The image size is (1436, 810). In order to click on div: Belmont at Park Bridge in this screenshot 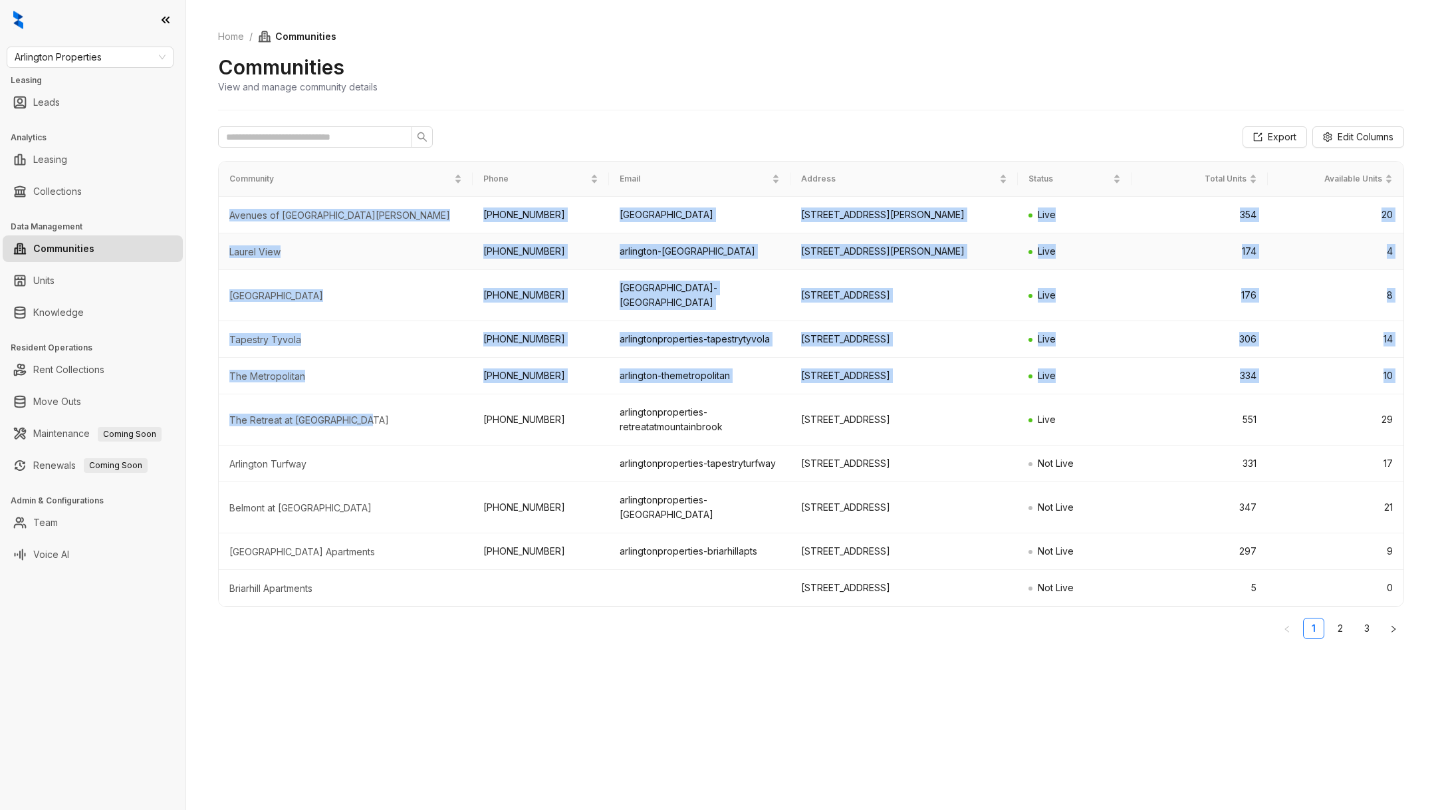, I will do `click(346, 508)`.